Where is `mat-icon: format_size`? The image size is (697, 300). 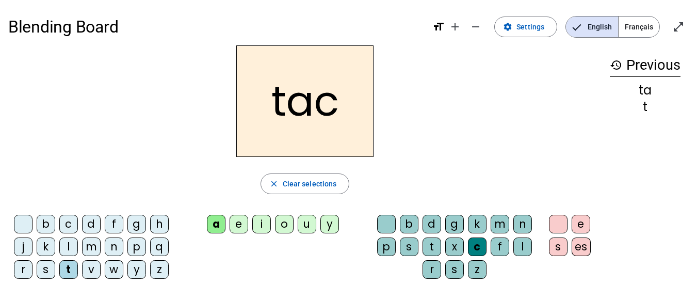
mat-icon: format_size is located at coordinates (438, 27).